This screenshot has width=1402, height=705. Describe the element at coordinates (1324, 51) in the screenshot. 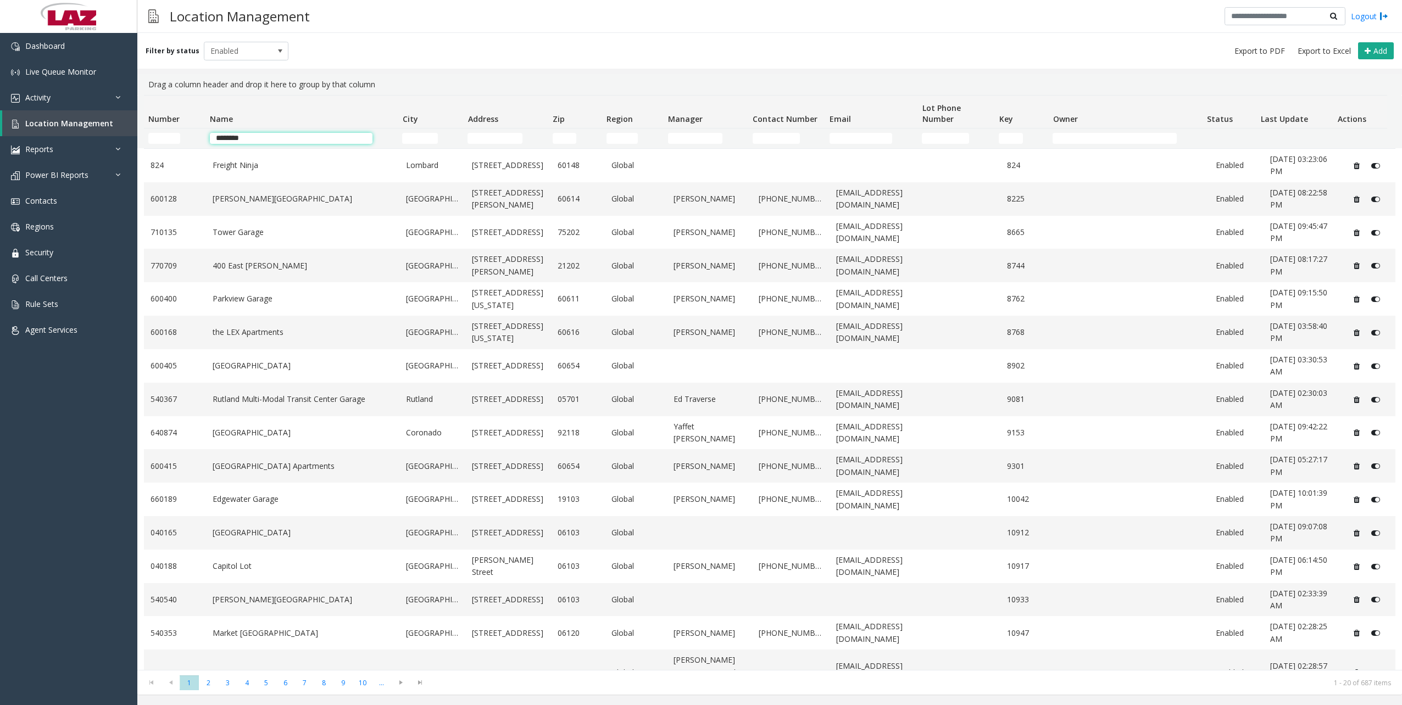

I see `button: Export to Excel` at that location.